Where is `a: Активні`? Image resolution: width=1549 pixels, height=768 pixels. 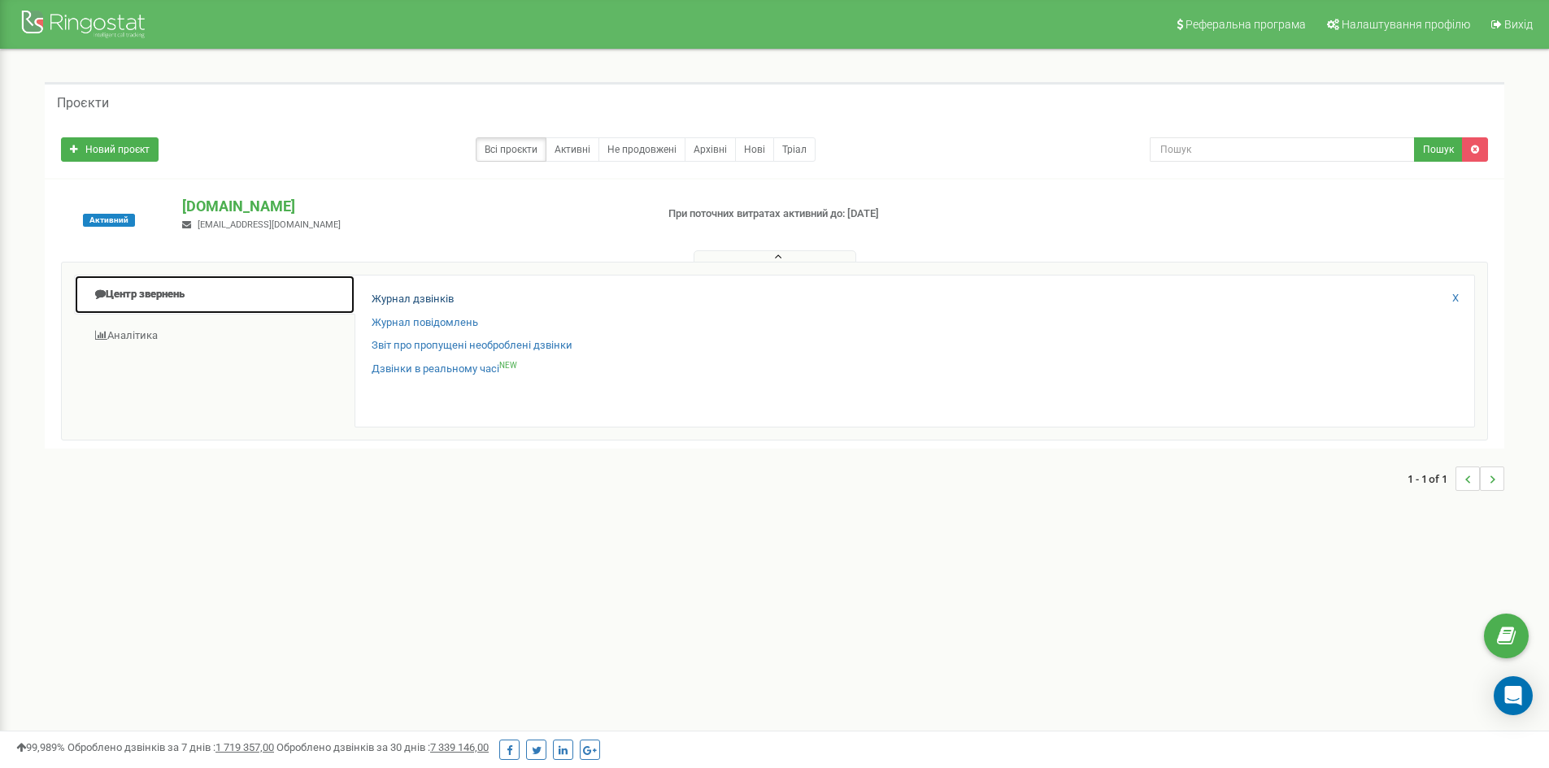 a: Активні is located at coordinates (572, 150).